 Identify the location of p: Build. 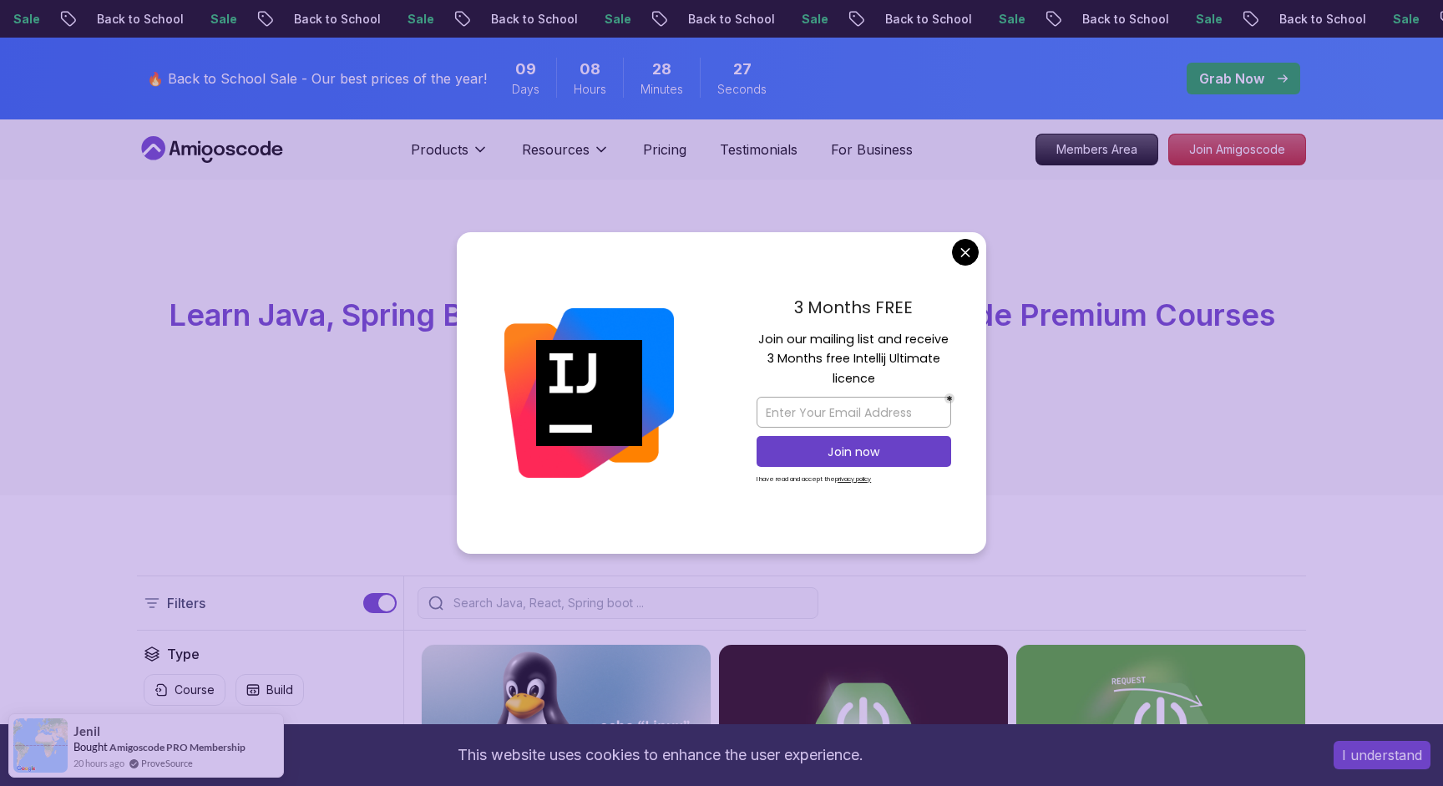
(280, 690).